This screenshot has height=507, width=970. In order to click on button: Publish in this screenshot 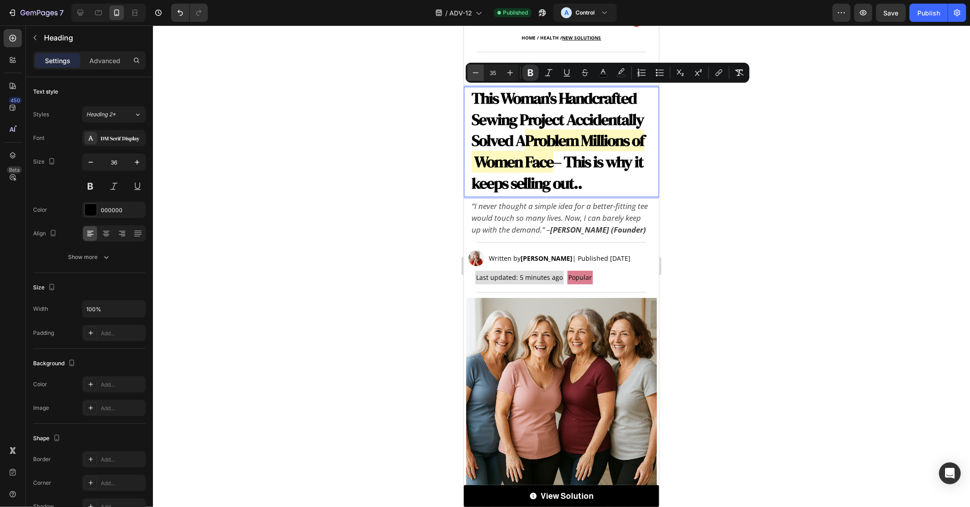, I will do `click(929, 13)`.